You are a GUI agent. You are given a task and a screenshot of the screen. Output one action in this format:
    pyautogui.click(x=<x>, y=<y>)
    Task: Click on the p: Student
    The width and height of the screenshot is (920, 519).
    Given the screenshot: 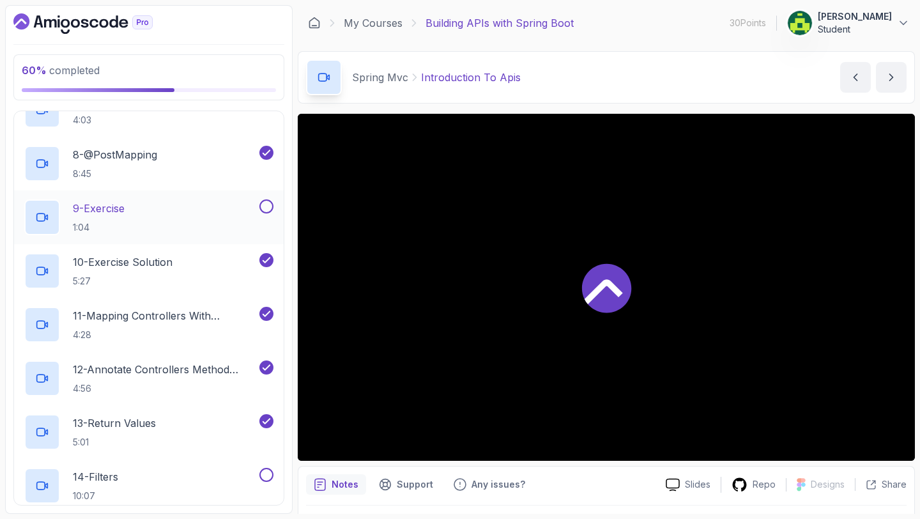 What is the action you would take?
    pyautogui.click(x=855, y=29)
    